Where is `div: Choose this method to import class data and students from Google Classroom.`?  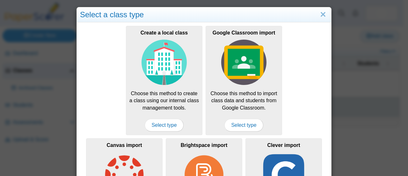
div: Choose this method to import class data and students from Google Classroom. is located at coordinates (244, 80).